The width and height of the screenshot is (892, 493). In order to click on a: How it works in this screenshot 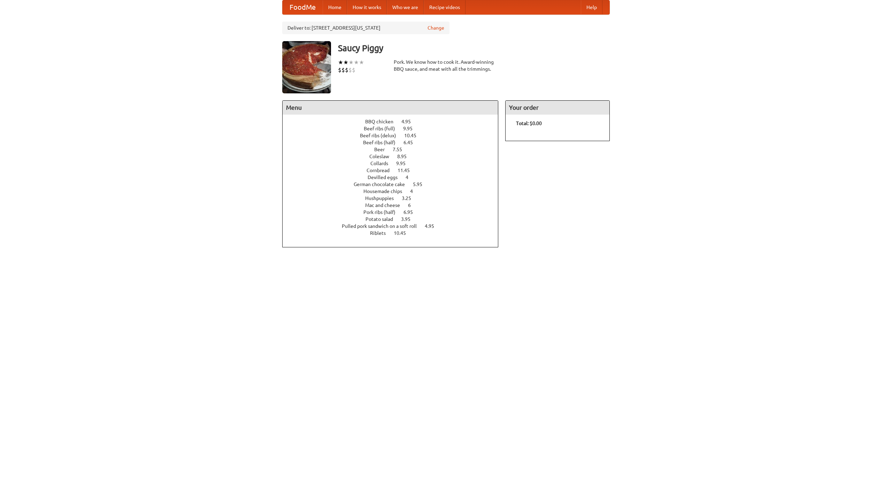, I will do `click(367, 7)`.